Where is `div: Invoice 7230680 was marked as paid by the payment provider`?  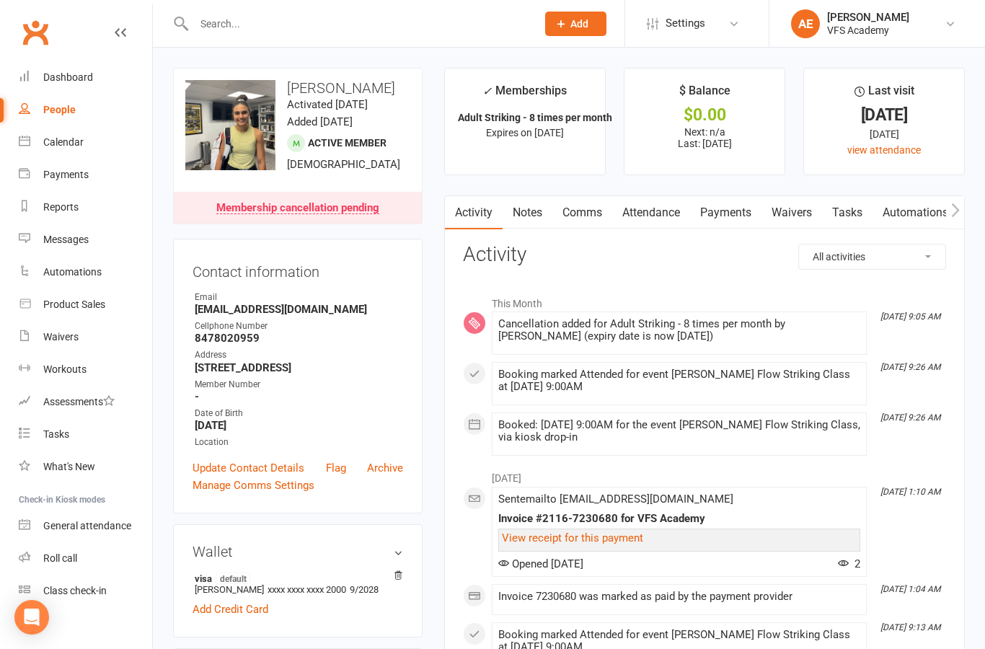
div: Invoice 7230680 was marked as paid by the payment provider is located at coordinates (679, 596).